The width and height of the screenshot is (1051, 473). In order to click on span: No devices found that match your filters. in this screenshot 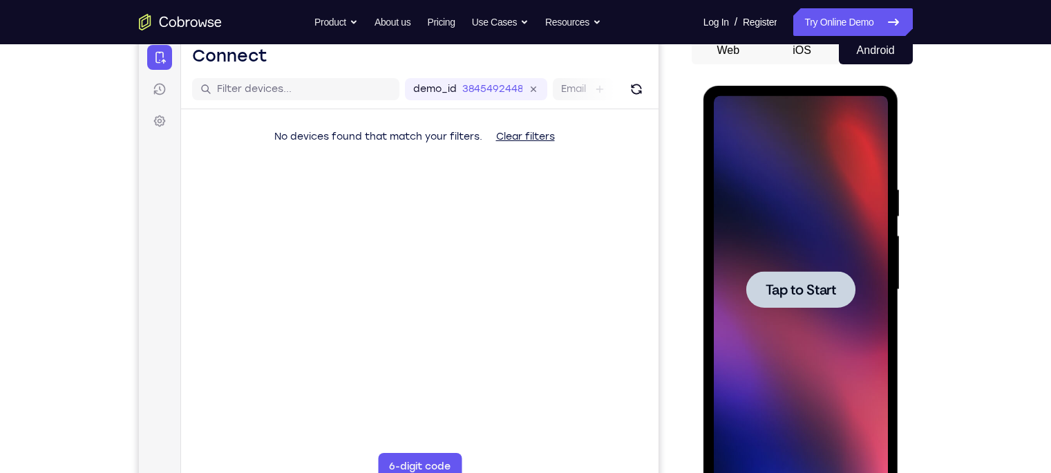, I will do `click(239, 99)`.